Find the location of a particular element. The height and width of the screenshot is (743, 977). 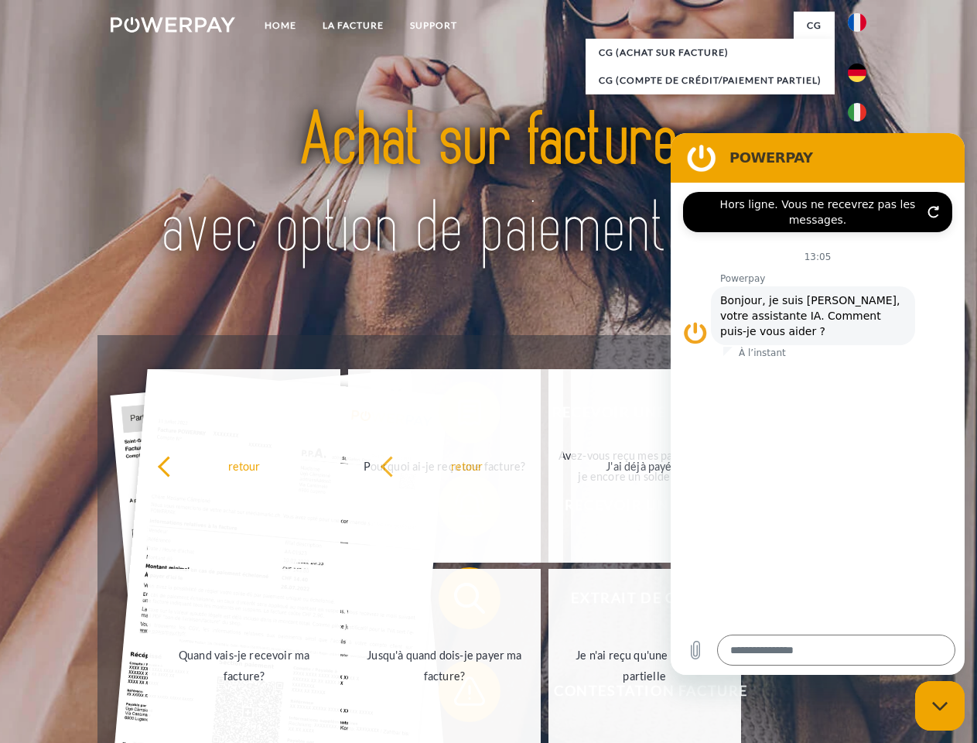

a: CG is located at coordinates (814, 26).